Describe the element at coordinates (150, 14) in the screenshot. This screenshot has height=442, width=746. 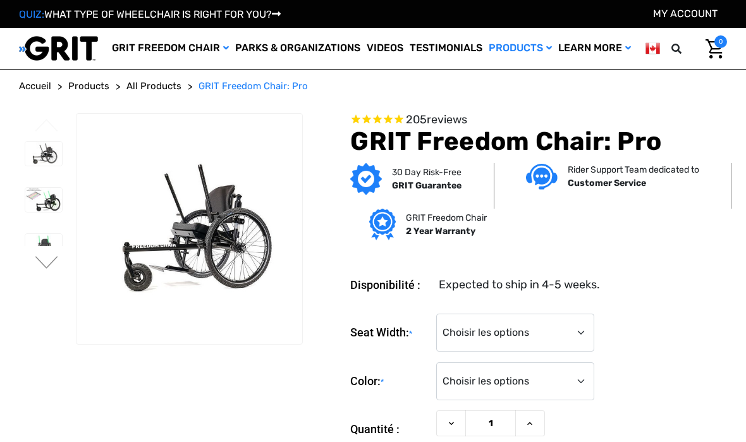
I see `a: QUIZ:WHAT TYPE OF WHEELCHAIR IS RIGHT FOR YOU?` at that location.